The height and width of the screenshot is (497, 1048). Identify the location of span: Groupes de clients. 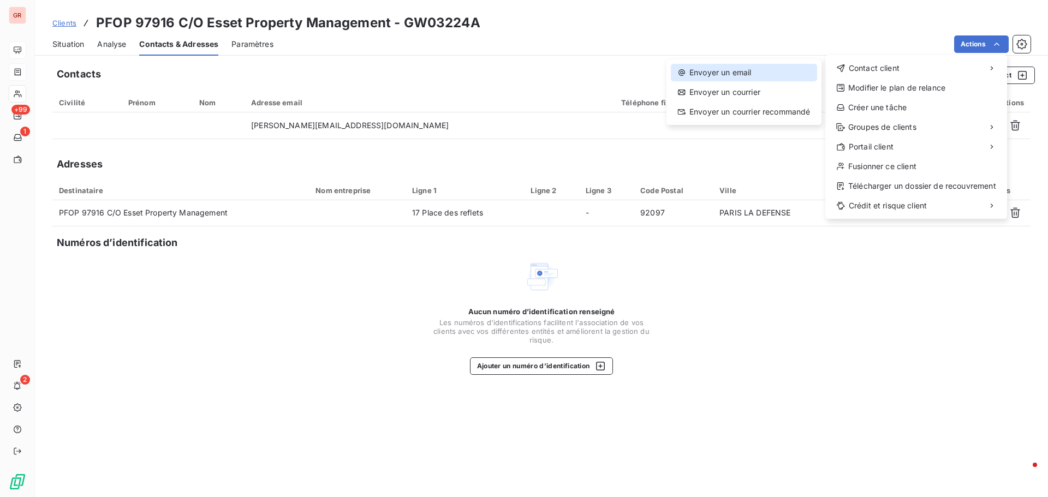
(882, 127).